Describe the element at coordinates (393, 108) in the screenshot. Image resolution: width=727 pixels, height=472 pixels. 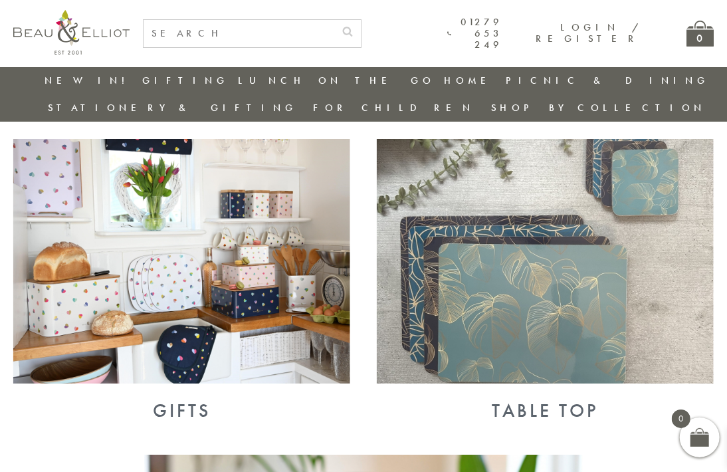
I see `a: For Children` at that location.